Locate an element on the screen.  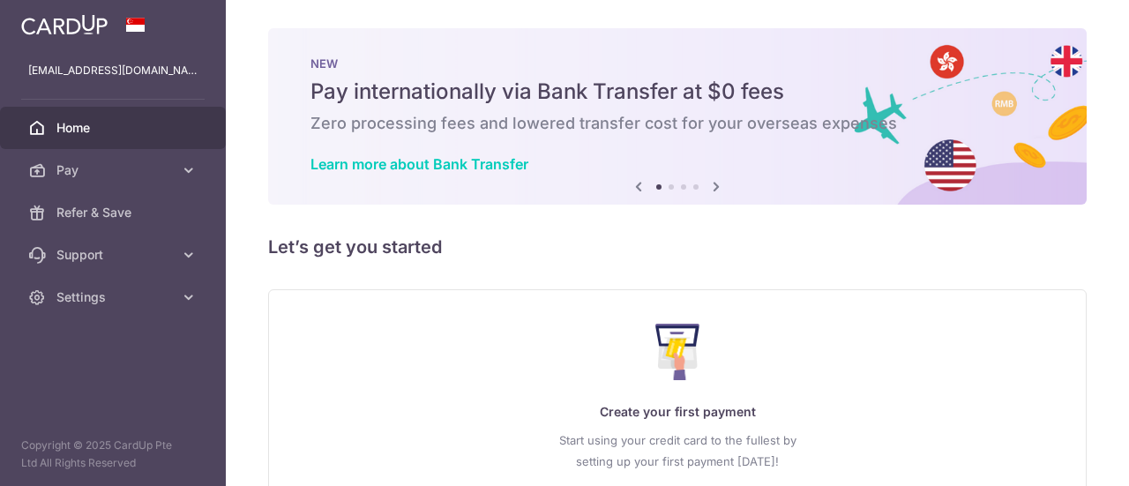
span: Refer & Save is located at coordinates (115, 213).